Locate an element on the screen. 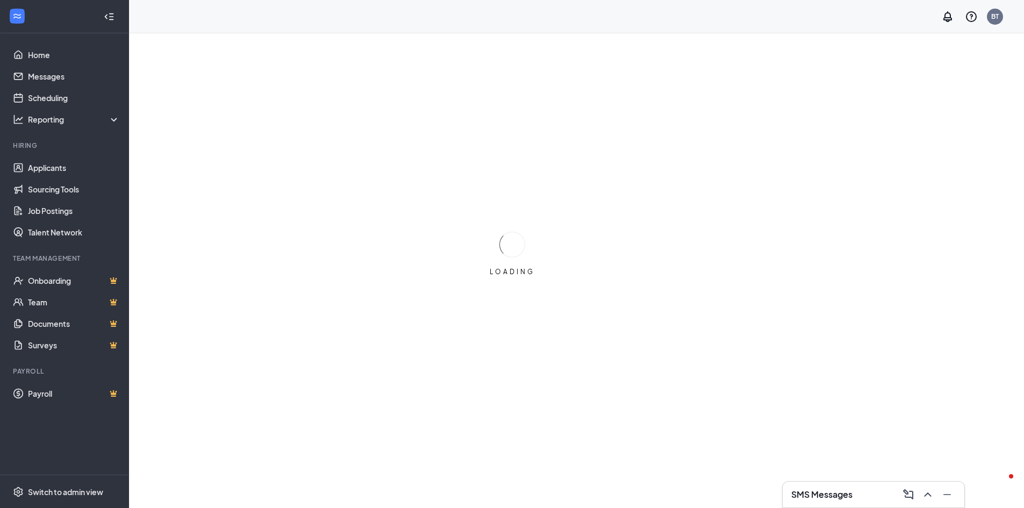  a: OnboardingCrown is located at coordinates (74, 280).